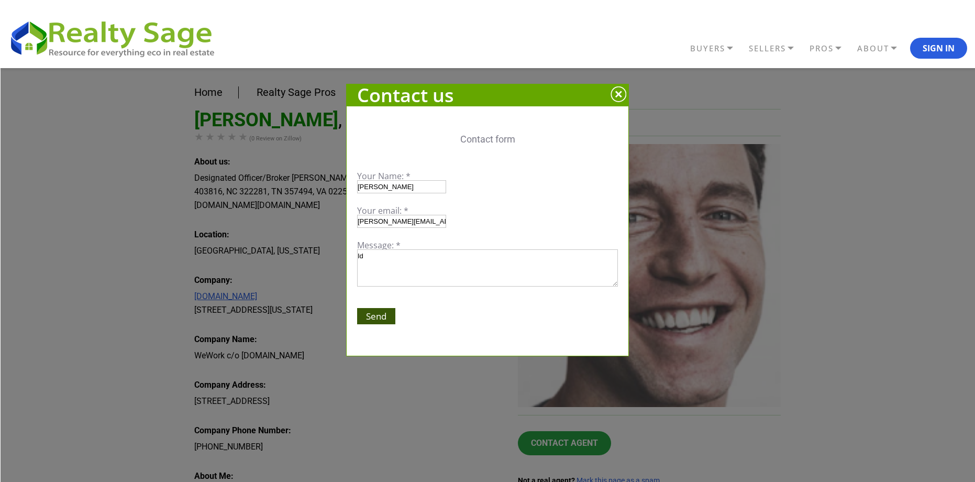 The image size is (975, 482). What do you see at coordinates (116, 38) in the screenshot?
I see `img: REALTY SAGE` at bounding box center [116, 38].